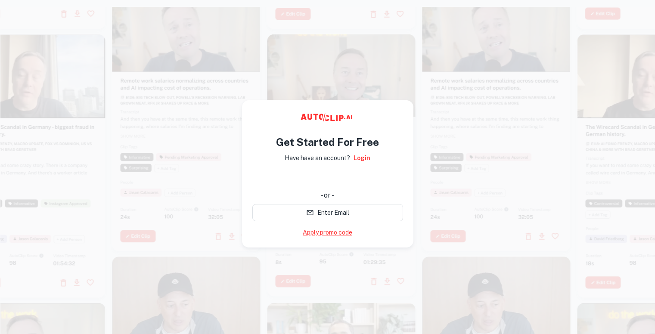 This screenshot has width=655, height=334. Describe the element at coordinates (328, 195) in the screenshot. I see `div: - or -` at that location.